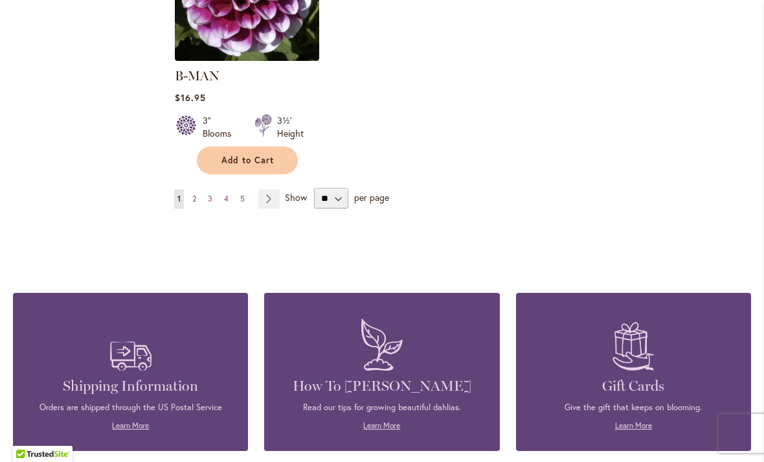 The height and width of the screenshot is (462, 764). I want to click on span: 1, so click(179, 198).